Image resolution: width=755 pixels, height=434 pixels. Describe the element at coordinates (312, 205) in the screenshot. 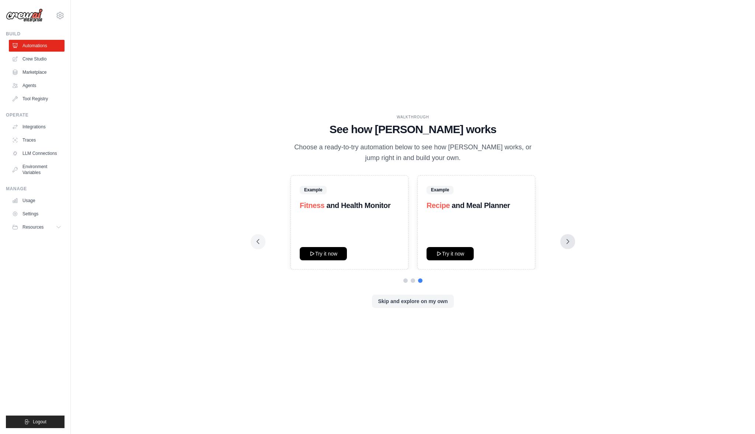

I see `span: Fitness` at that location.